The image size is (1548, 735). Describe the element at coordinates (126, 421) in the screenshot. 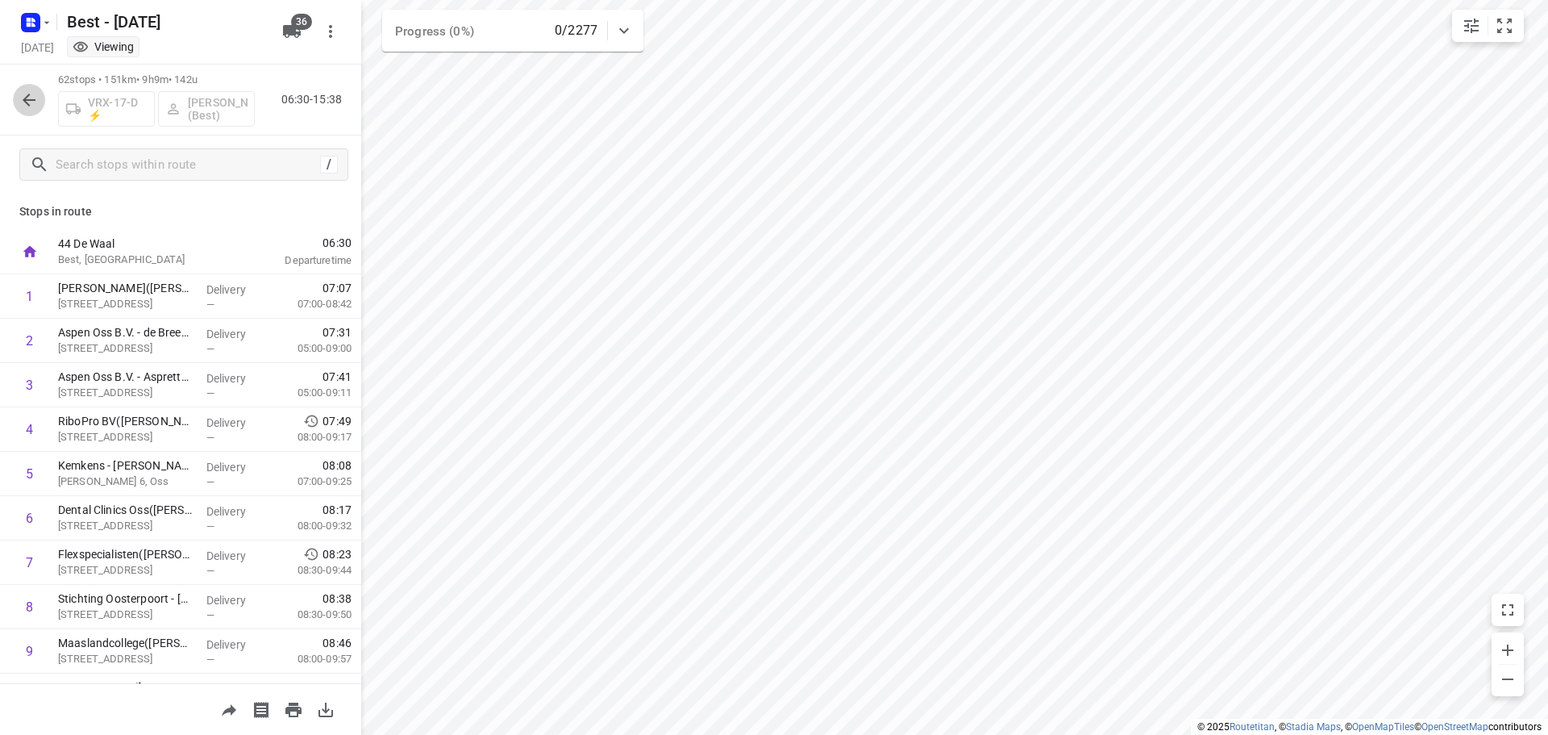

I see `p: RiboPro BV(Silvy van Tuijl)` at that location.